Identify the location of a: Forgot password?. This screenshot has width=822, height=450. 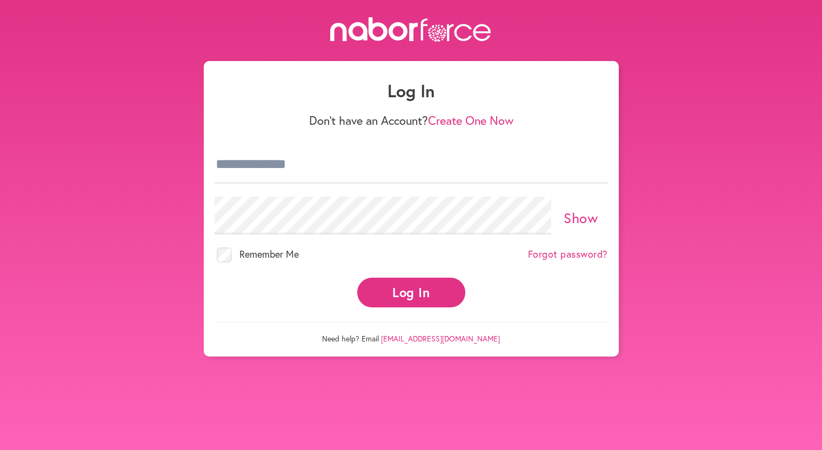
(568, 255).